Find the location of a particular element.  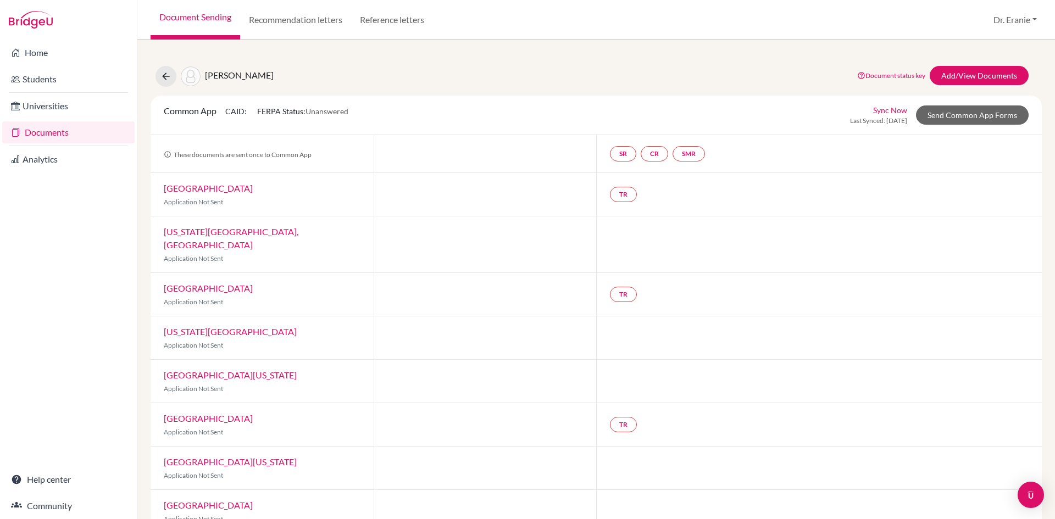

a: Document status key is located at coordinates (891, 75).